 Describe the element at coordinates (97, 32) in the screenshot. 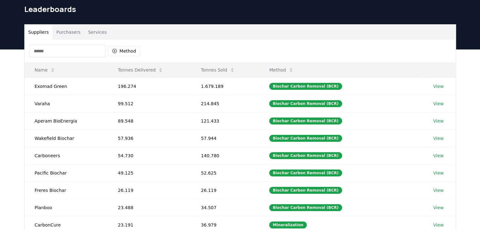

I see `button: Services` at that location.